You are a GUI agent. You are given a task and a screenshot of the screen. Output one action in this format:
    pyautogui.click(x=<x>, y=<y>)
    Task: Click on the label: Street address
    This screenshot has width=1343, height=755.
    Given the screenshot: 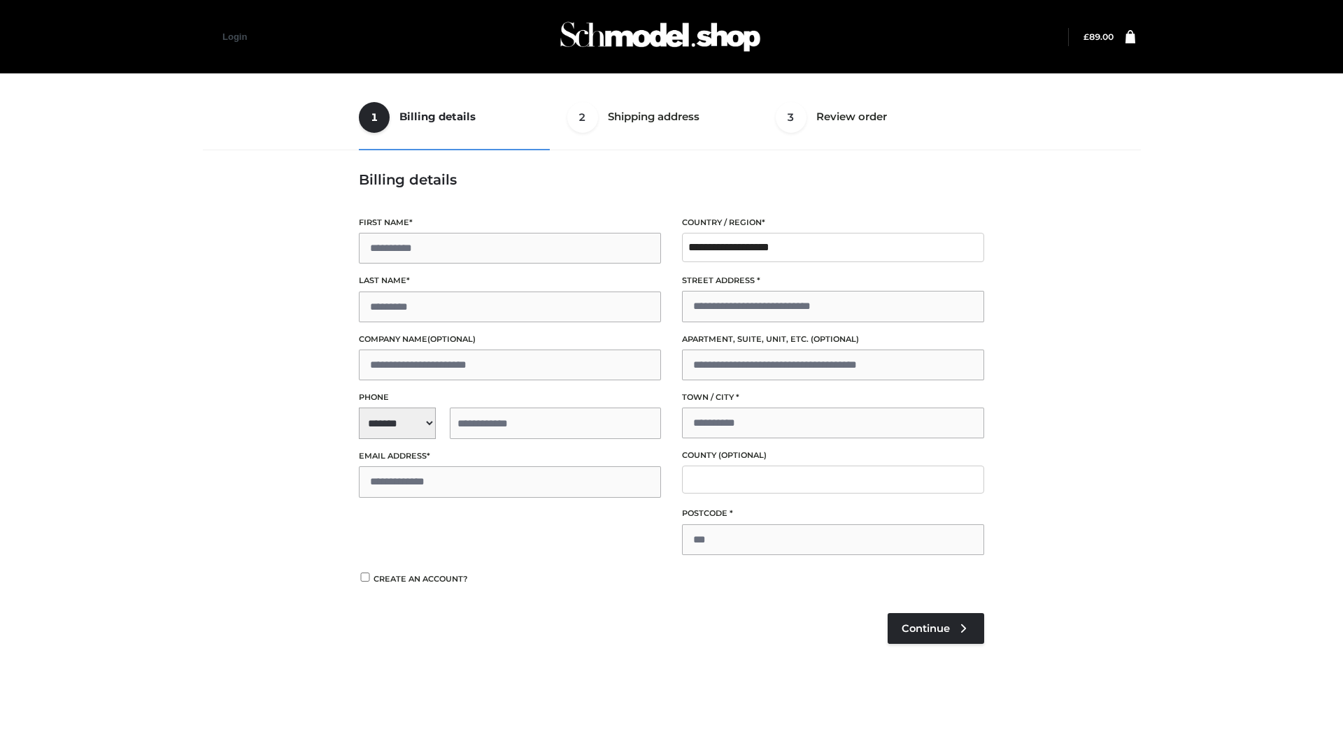 What is the action you would take?
    pyautogui.click(x=833, y=280)
    